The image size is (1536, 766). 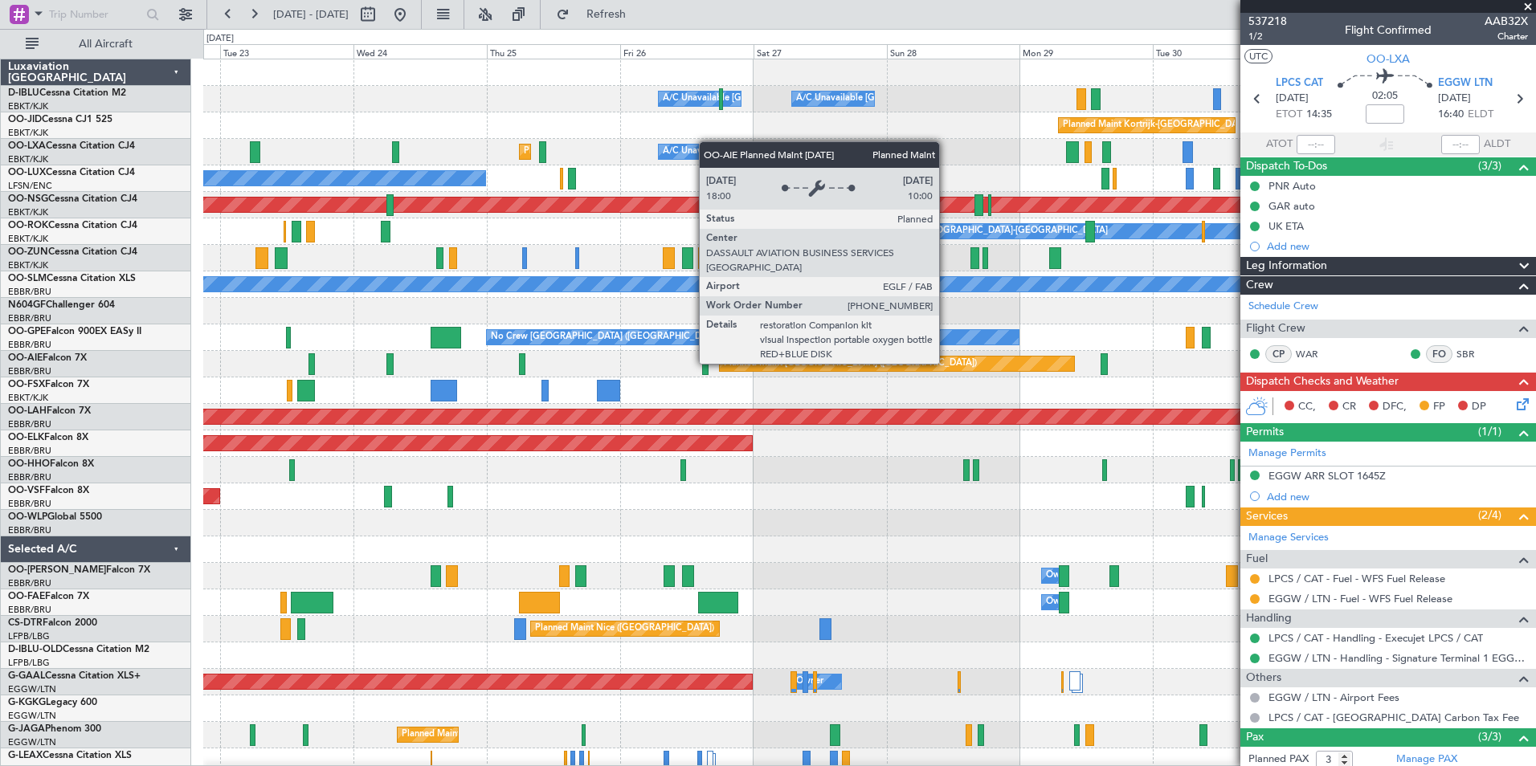 I want to click on span: DP, so click(x=1479, y=407).